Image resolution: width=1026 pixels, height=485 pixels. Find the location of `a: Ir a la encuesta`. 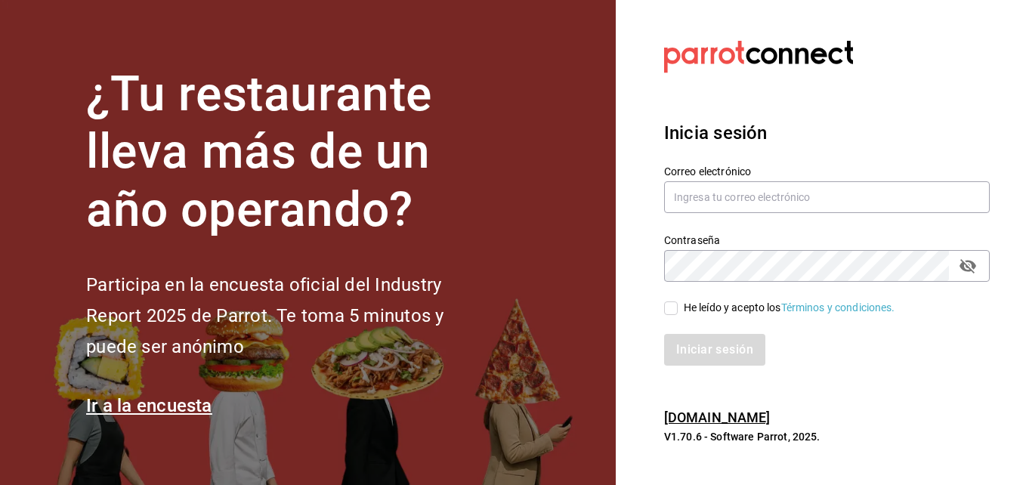

a: Ir a la encuesta is located at coordinates (149, 406).